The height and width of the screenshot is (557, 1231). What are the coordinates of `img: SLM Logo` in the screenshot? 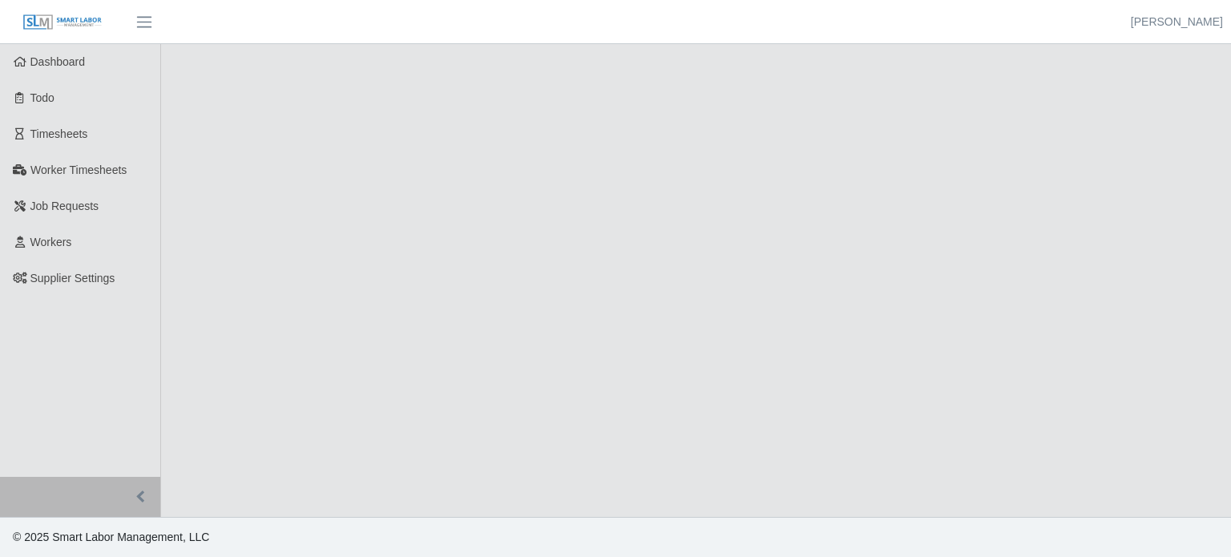 It's located at (63, 22).